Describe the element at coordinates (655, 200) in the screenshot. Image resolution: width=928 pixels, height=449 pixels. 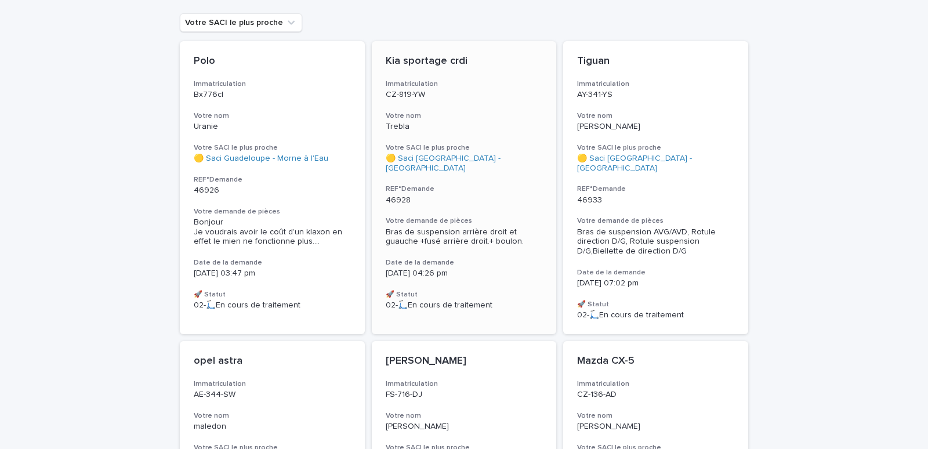
I see `p: 46933` at that location.